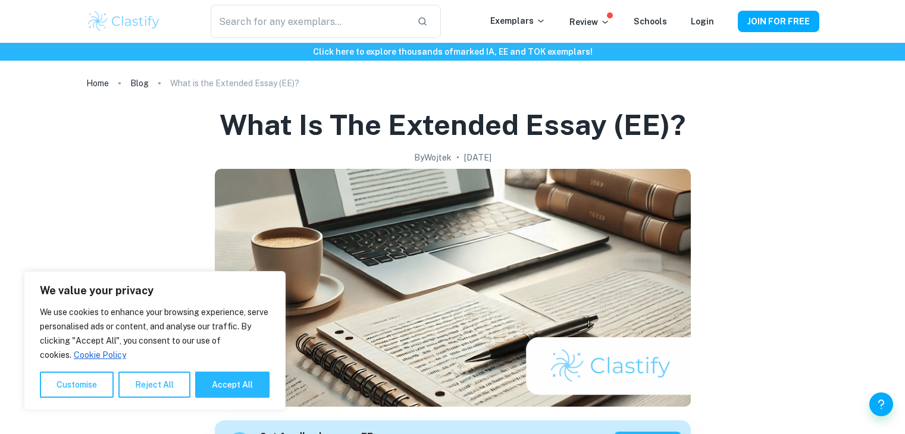  What do you see at coordinates (232, 385) in the screenshot?
I see `button: Accept All` at bounding box center [232, 385].